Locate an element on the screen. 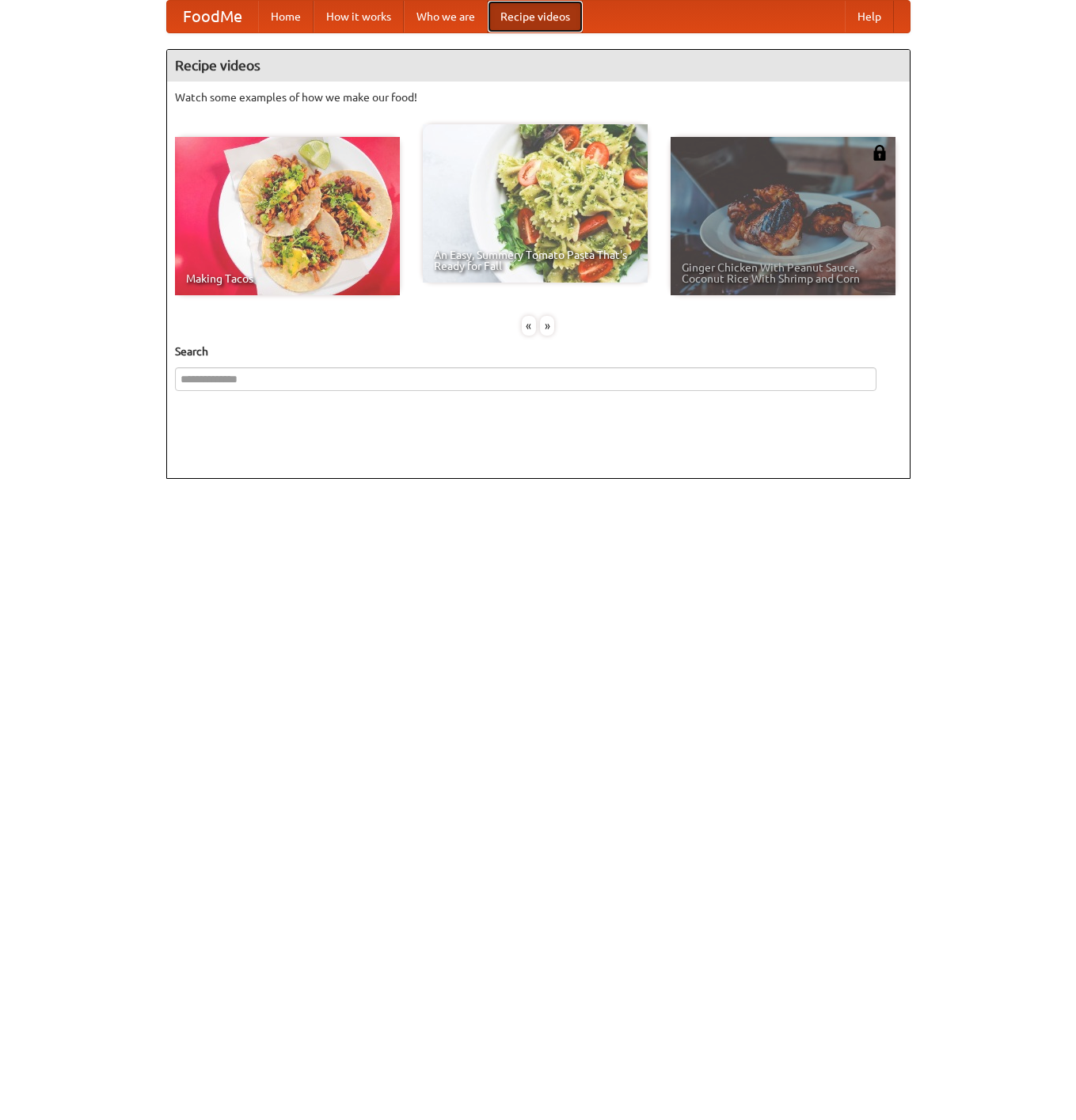 This screenshot has height=1120, width=1076. a: How it works is located at coordinates (359, 16).